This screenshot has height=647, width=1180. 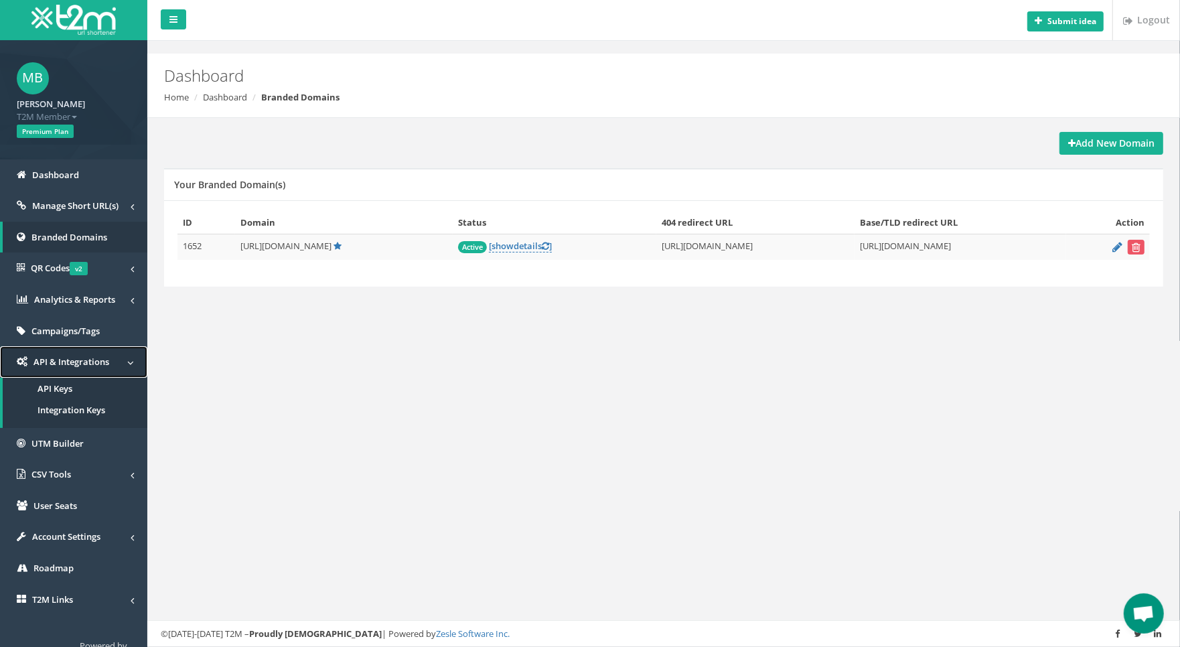 What do you see at coordinates (51, 474) in the screenshot?
I see `span: CSV Tools` at bounding box center [51, 474].